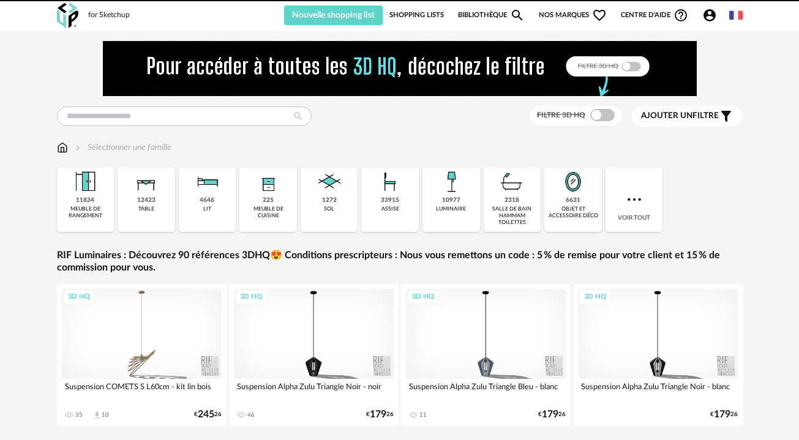 The width and height of the screenshot is (799, 440). I want to click on div: meuble de cuisine, so click(268, 212).